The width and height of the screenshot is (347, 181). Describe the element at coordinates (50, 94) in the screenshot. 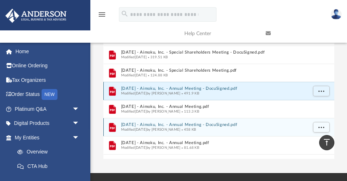

I see `div: NEW` at that location.